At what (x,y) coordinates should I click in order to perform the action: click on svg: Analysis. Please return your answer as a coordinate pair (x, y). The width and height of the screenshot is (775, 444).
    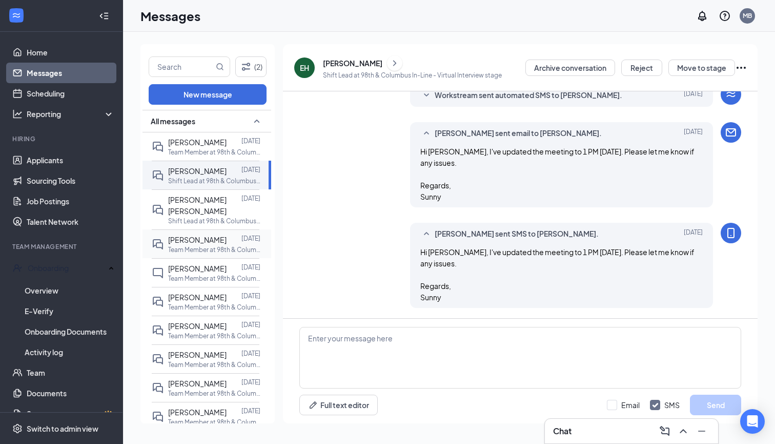
    Looking at the image, I should click on (17, 114).